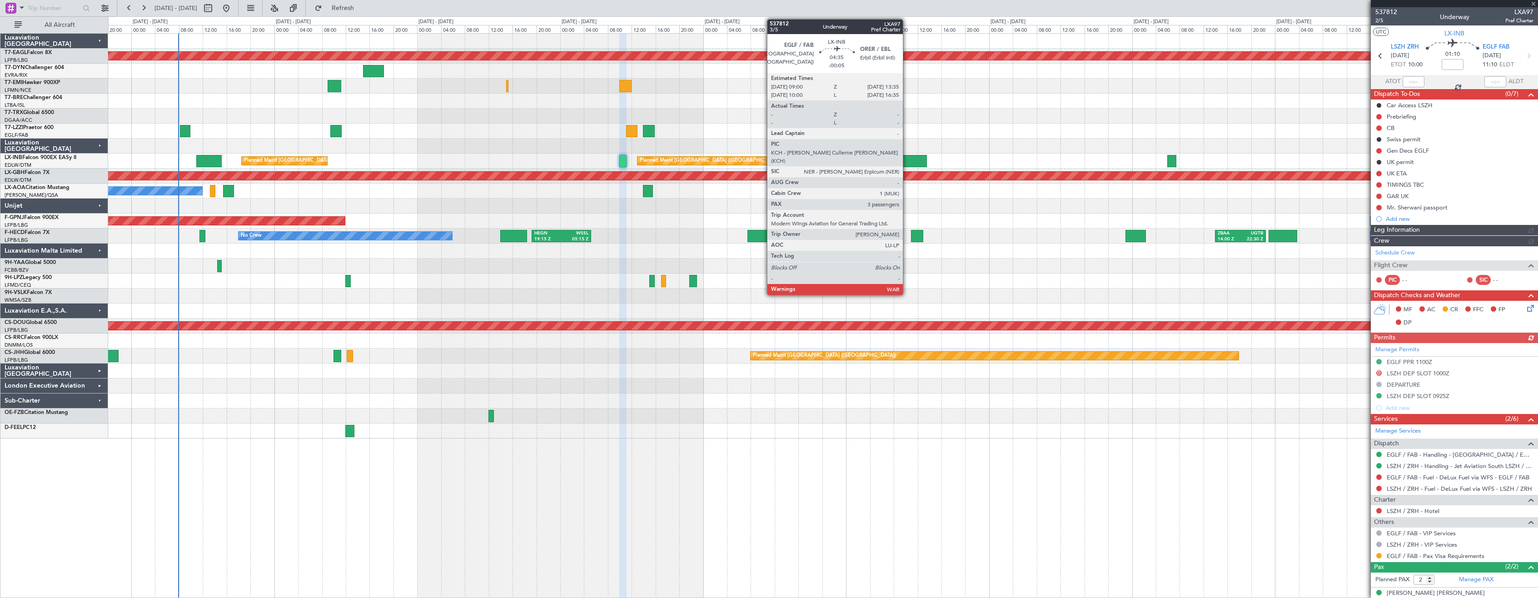 The width and height of the screenshot is (1538, 598). I want to click on span: 9H-YAA, so click(15, 263).